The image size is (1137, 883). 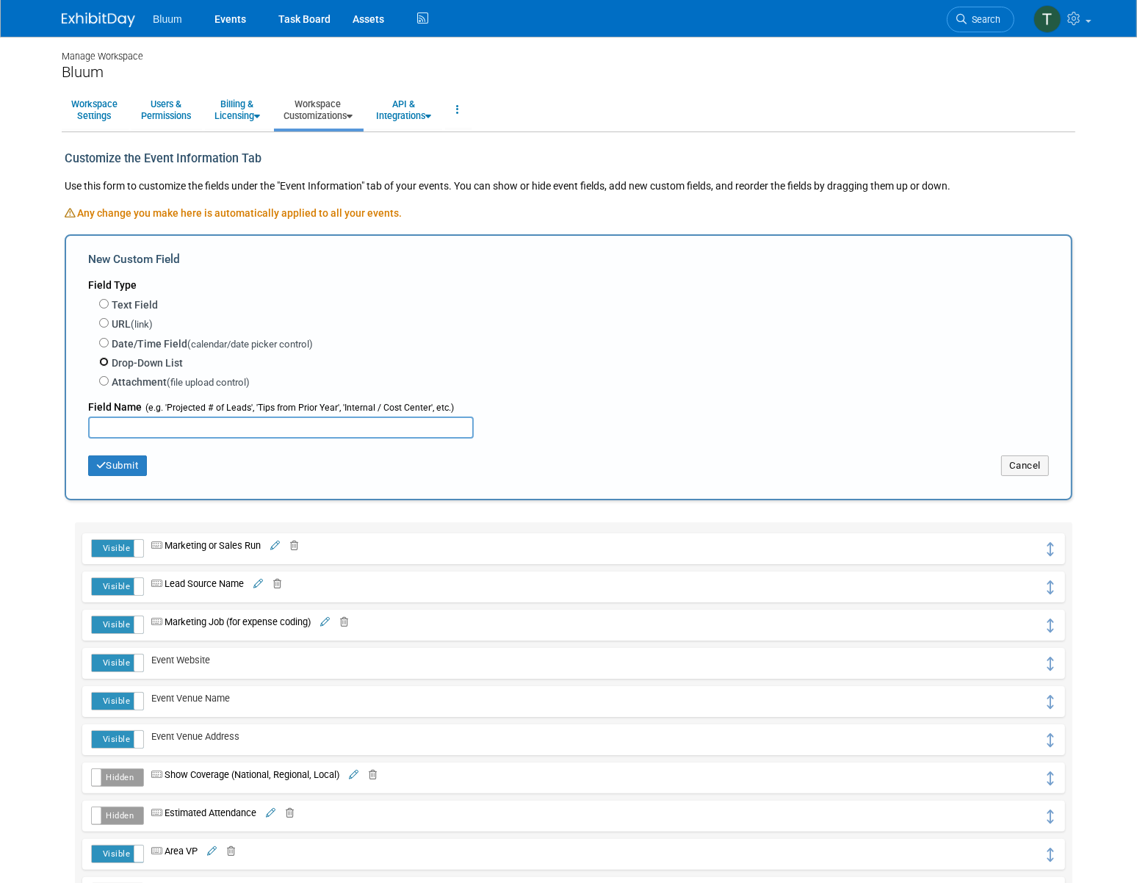 What do you see at coordinates (134, 305) in the screenshot?
I see `label: Text Field` at bounding box center [134, 305].